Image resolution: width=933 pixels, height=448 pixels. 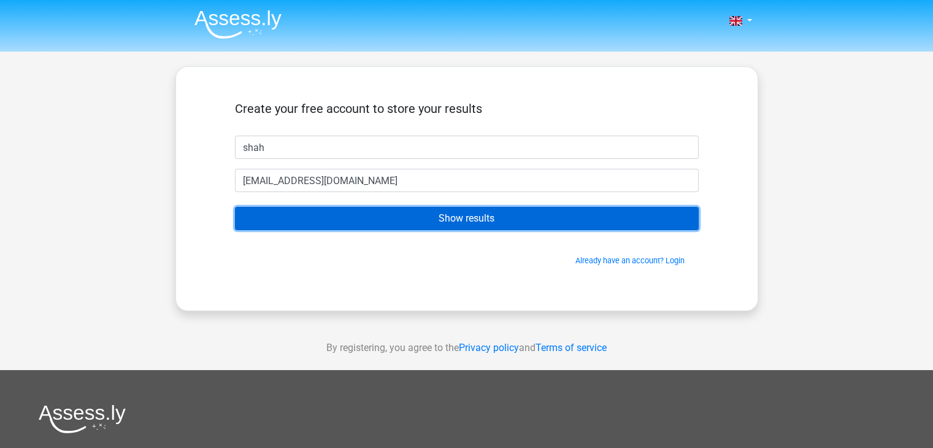 What do you see at coordinates (467, 180) in the screenshot?
I see `input: Email` at bounding box center [467, 180].